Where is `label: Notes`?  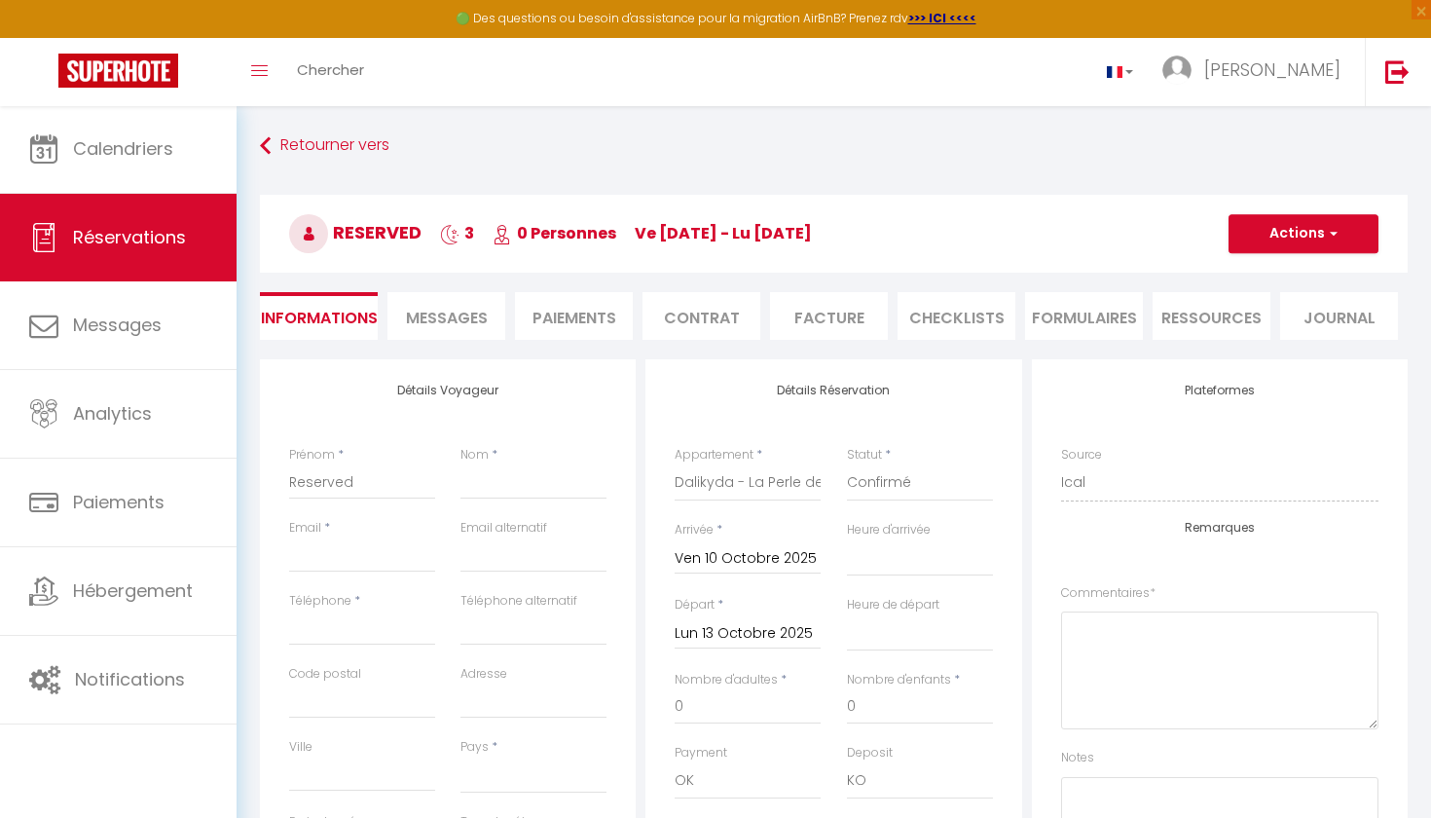 label: Notes is located at coordinates (1077, 757).